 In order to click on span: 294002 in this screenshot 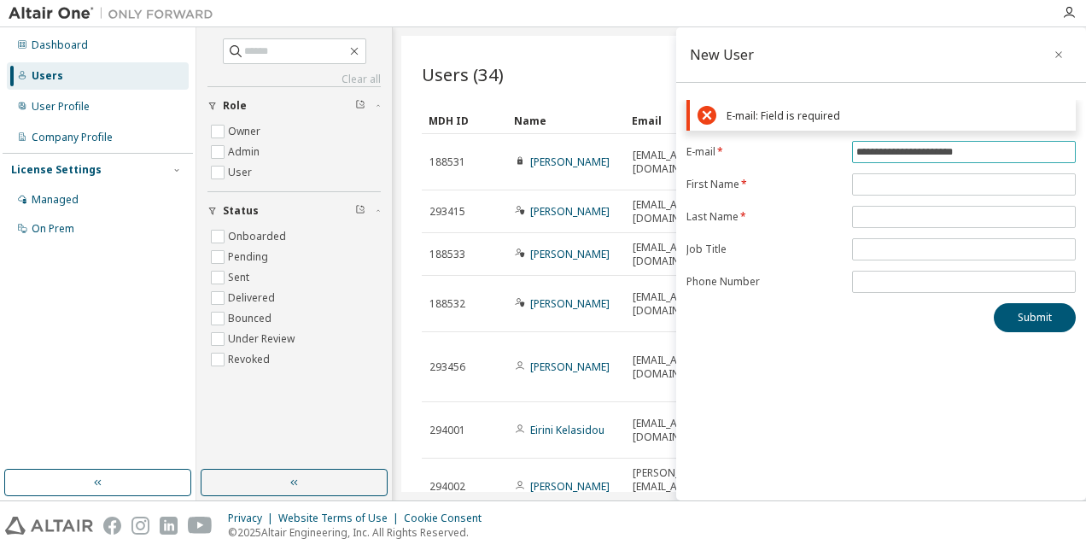, I will do `click(448, 487)`.